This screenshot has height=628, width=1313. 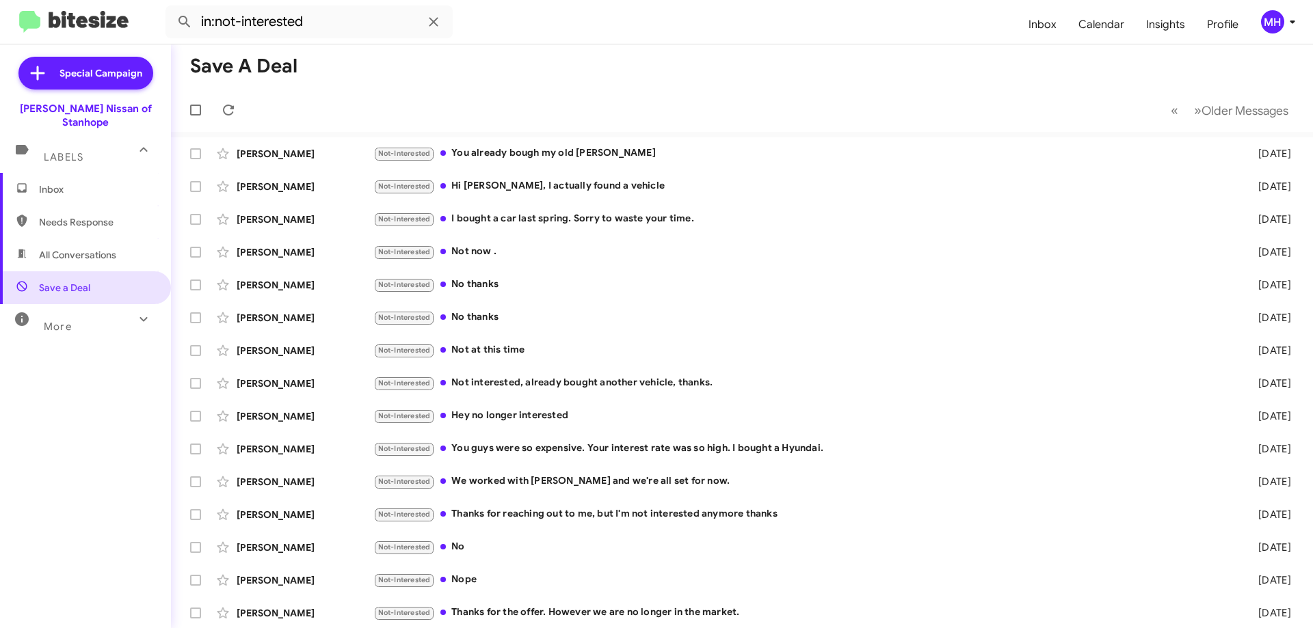 What do you see at coordinates (1101, 25) in the screenshot?
I see `a: Calendar` at bounding box center [1101, 25].